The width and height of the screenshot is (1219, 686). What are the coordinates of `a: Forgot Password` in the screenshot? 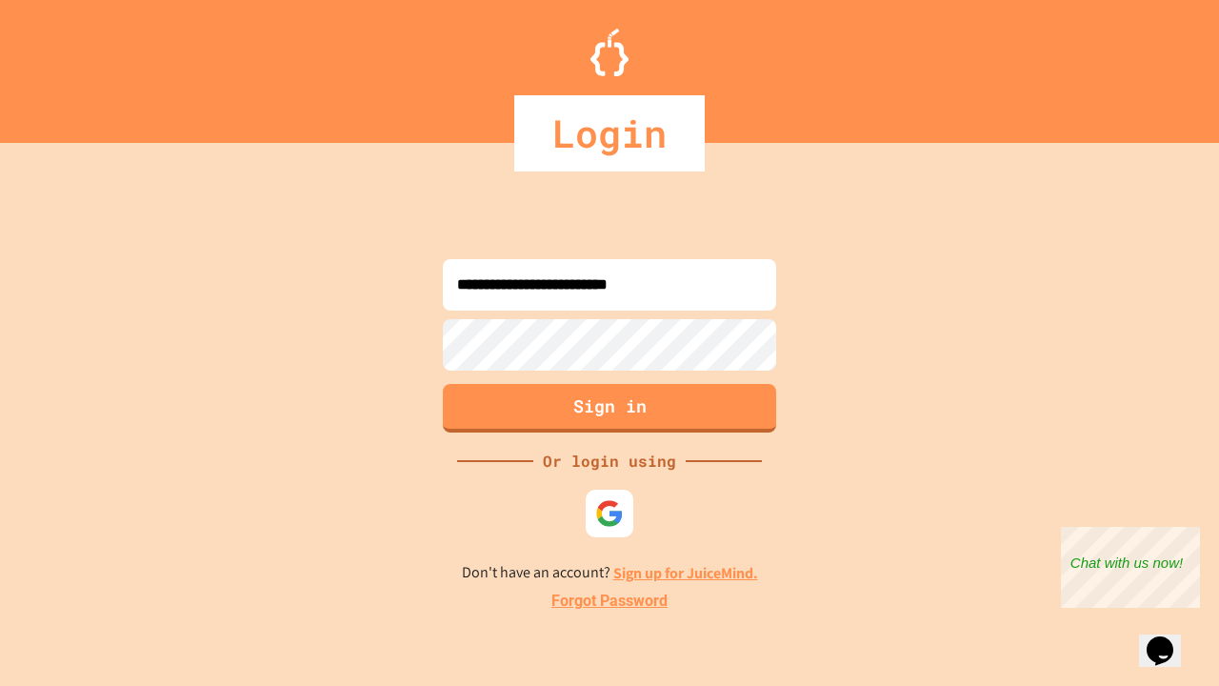 It's located at (609, 601).